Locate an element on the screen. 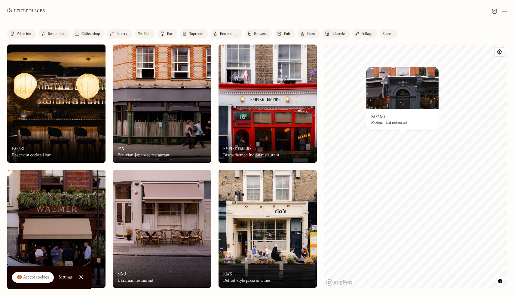  a: ParasolParasolParasolBasement cocktail bar is located at coordinates (56, 103).